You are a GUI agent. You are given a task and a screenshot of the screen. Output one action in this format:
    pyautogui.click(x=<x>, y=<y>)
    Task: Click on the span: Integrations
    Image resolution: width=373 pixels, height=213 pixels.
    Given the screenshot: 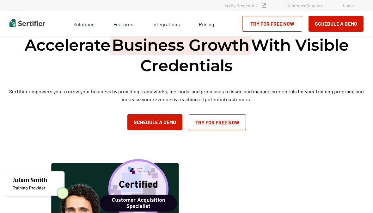 What is the action you would take?
    pyautogui.click(x=166, y=24)
    